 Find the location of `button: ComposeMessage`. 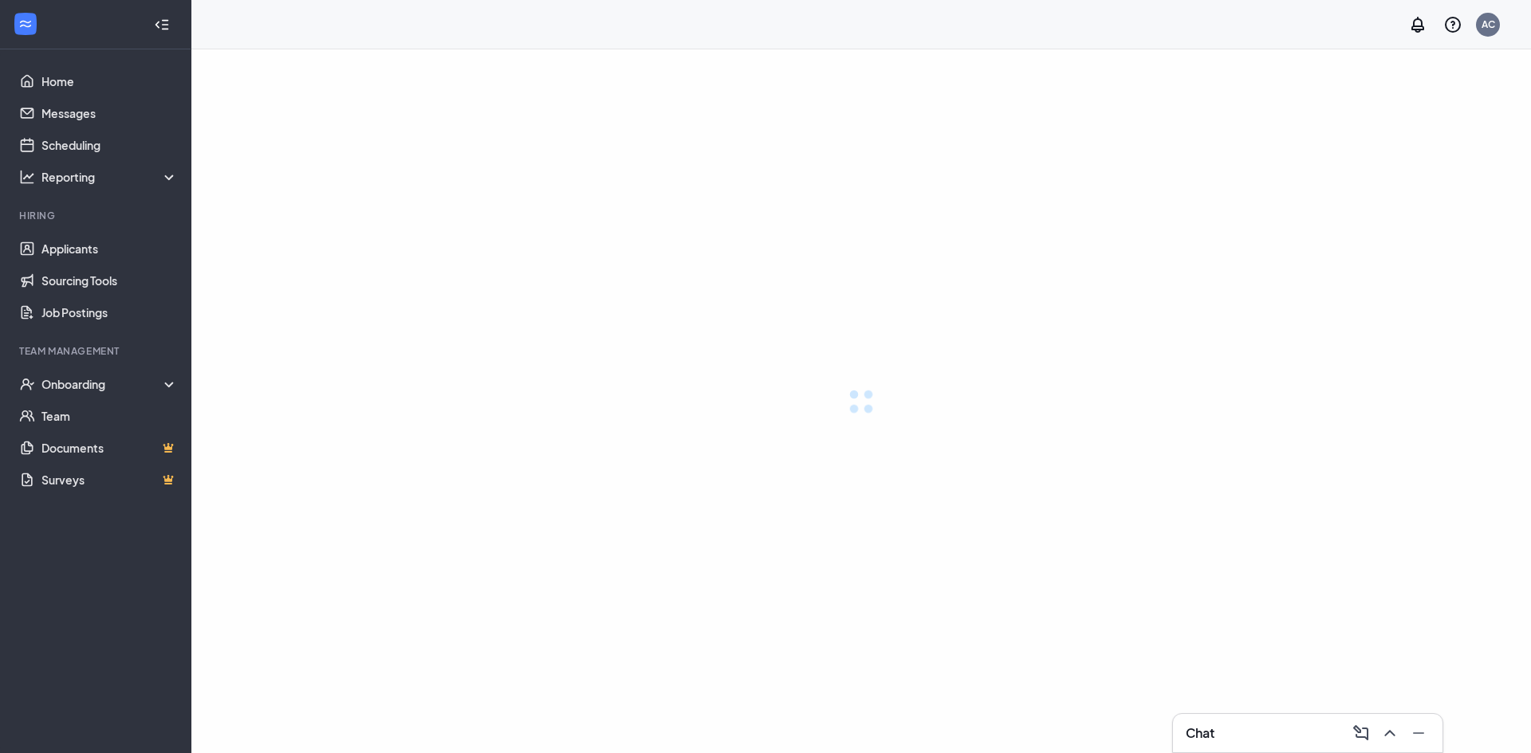

button: ComposeMessage is located at coordinates (1359, 733).